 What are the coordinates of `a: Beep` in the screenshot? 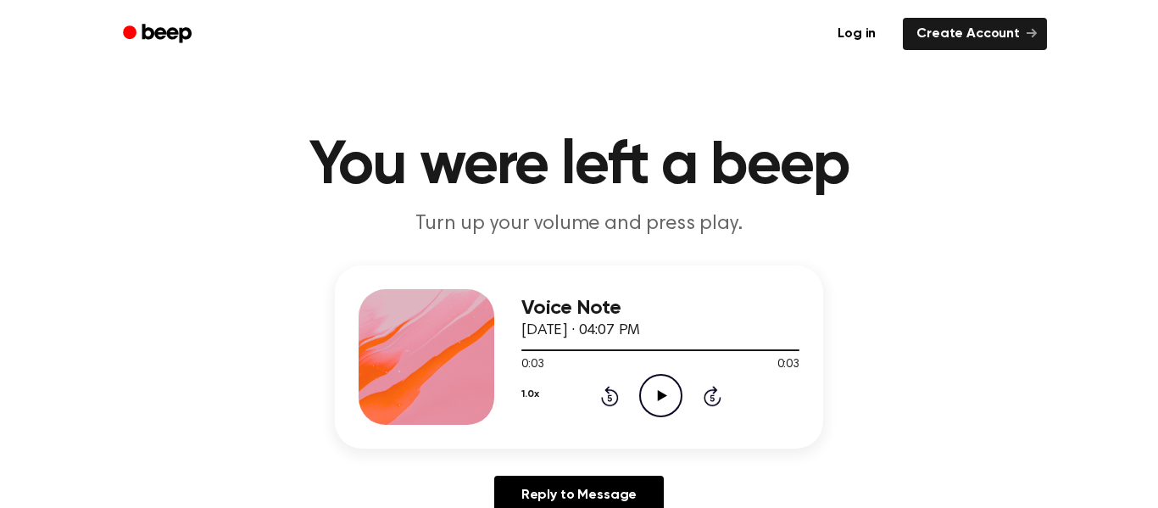 It's located at (158, 34).